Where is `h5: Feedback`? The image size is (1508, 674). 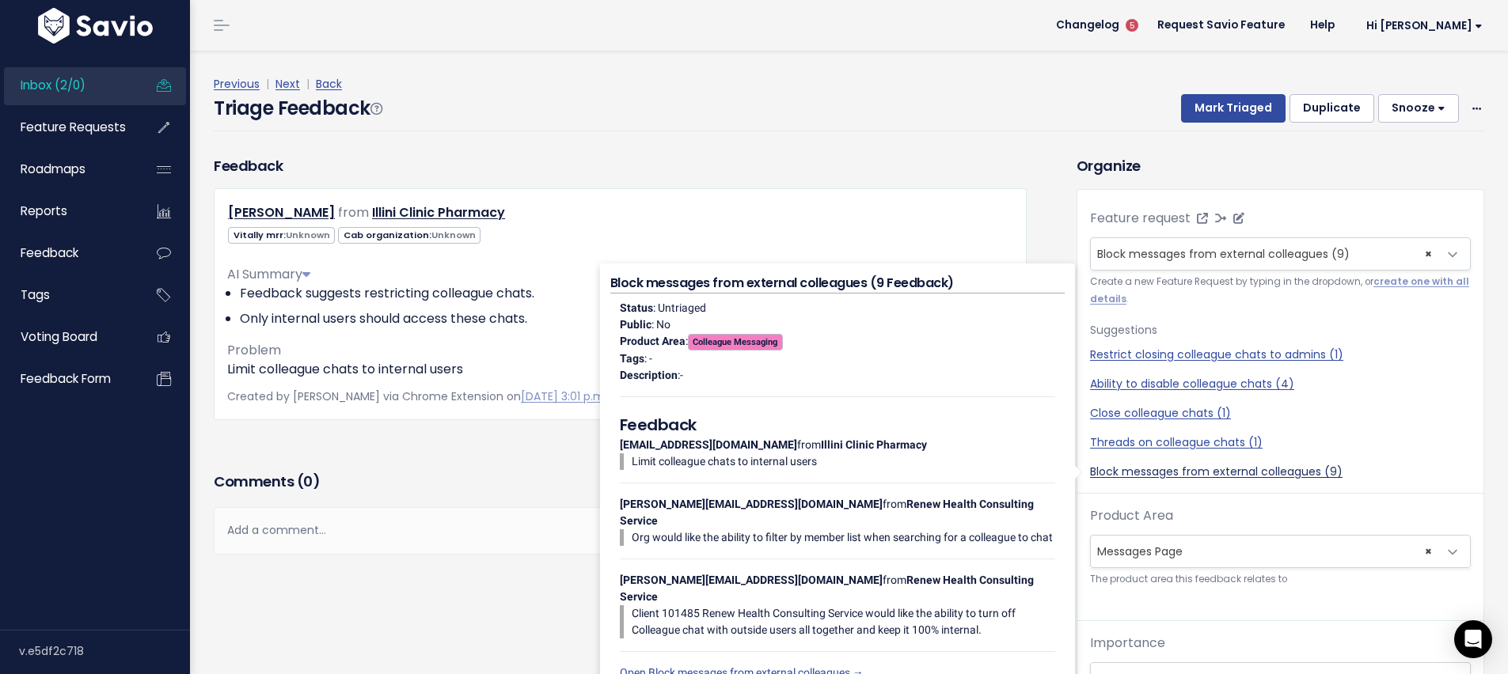 h5: Feedback is located at coordinates (837, 425).